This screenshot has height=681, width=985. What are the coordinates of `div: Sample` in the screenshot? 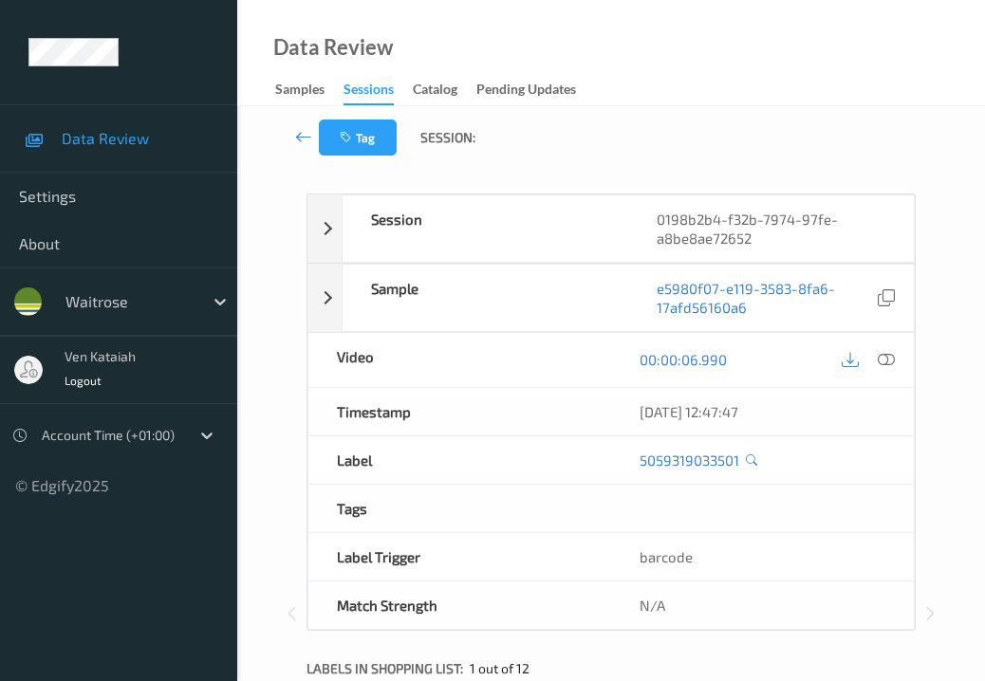 It's located at (485, 298).